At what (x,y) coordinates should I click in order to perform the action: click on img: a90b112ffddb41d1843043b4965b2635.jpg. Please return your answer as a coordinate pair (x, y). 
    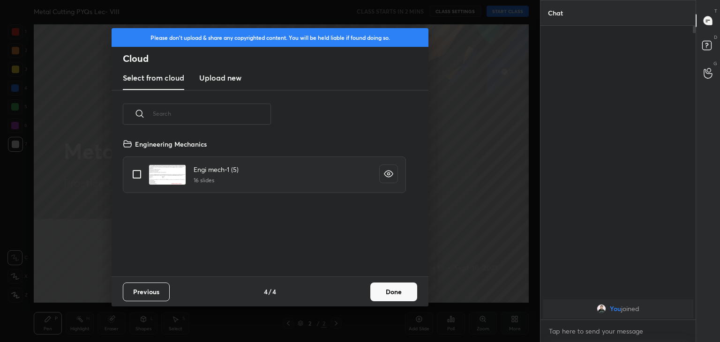
    Looking at the image, I should click on (601, 309).